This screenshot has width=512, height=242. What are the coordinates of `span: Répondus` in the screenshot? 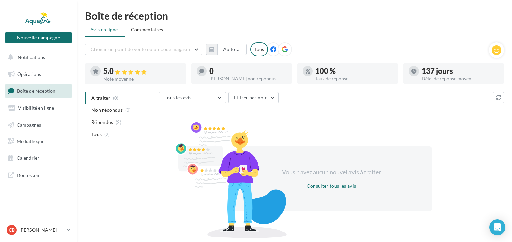 It's located at (102, 122).